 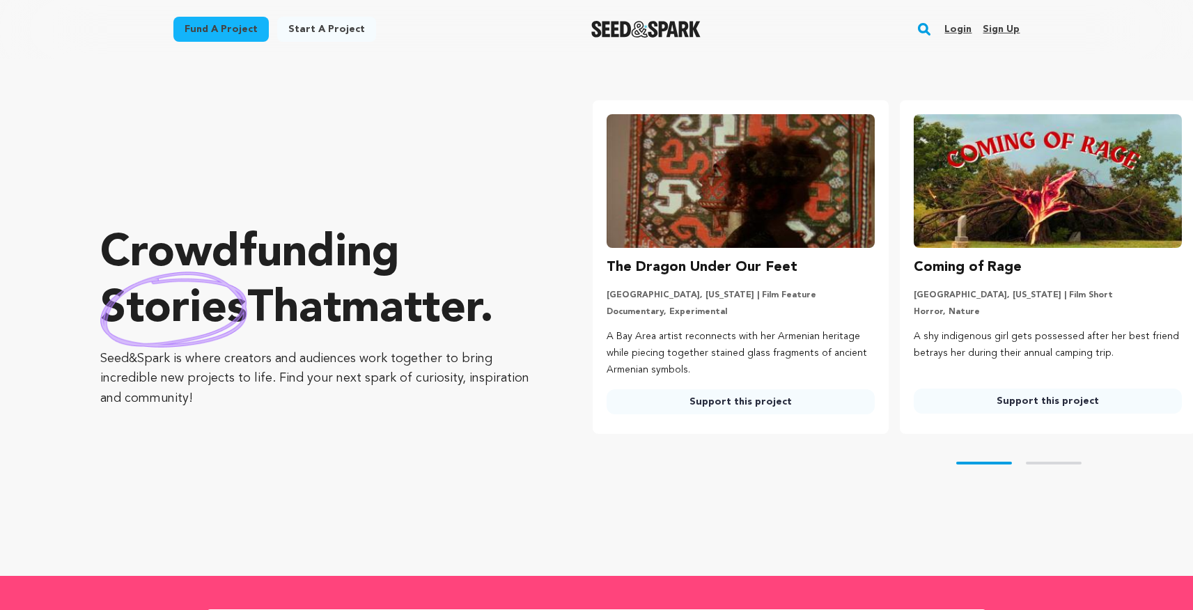 I want to click on a: Fund a project, so click(x=221, y=29).